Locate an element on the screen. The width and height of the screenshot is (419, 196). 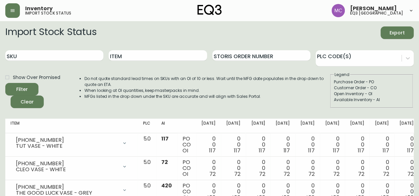
th: AI is located at coordinates (167, 126).